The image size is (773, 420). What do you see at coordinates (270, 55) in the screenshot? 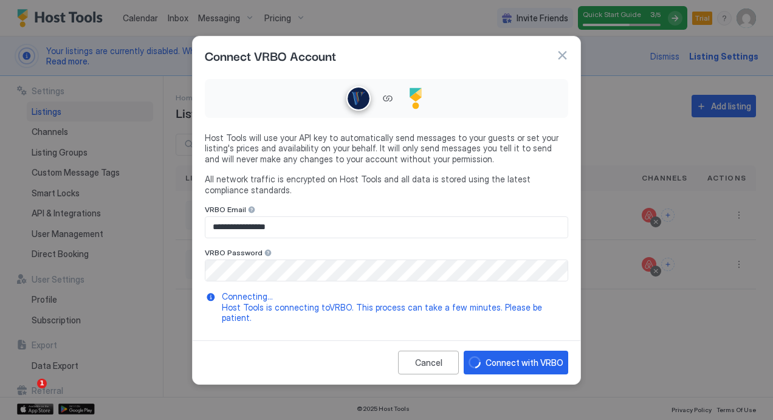
I see `span: Connect VRBO Account` at bounding box center [270, 55].